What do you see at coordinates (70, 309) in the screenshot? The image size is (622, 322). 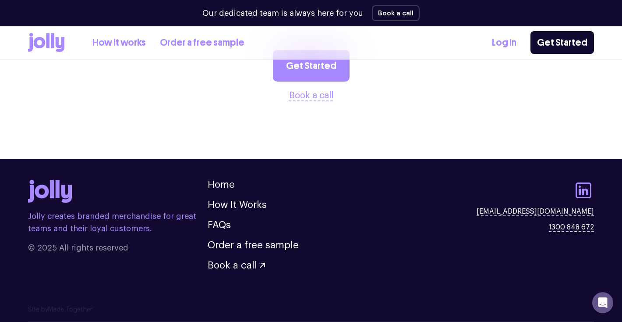 I see `a: Made Together` at bounding box center [70, 309].